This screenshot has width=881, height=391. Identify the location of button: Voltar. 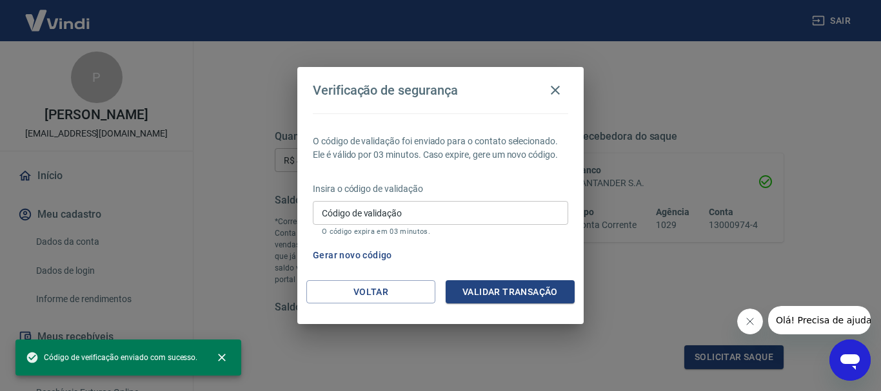
(371, 292).